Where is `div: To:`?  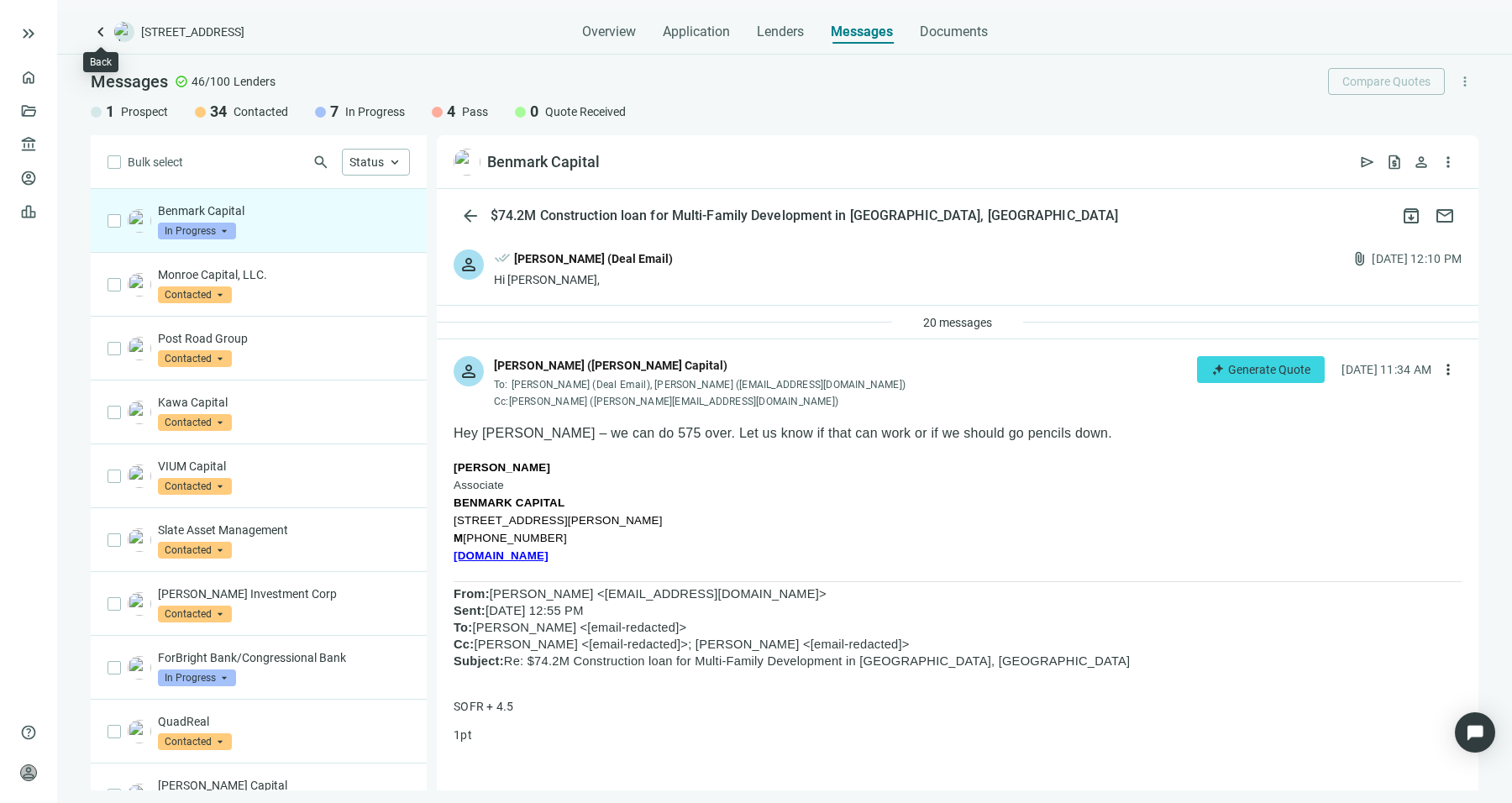
div: To: is located at coordinates (702, 384).